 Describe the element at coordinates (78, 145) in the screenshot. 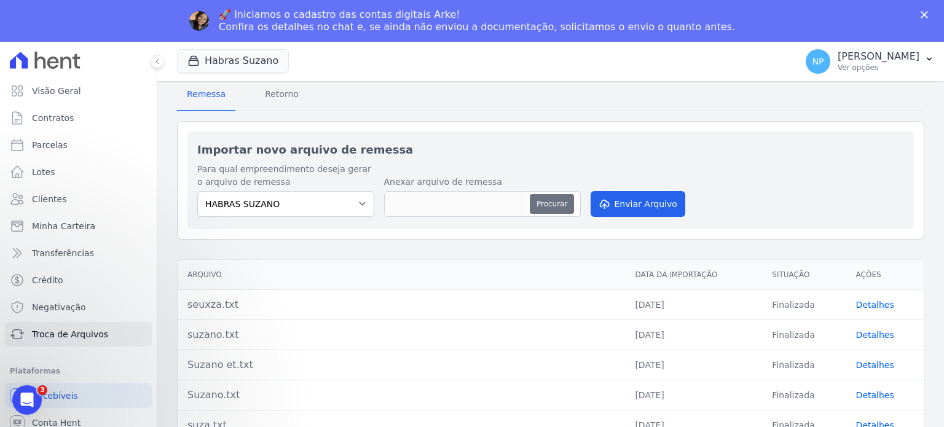

I see `a: Parcelas` at that location.